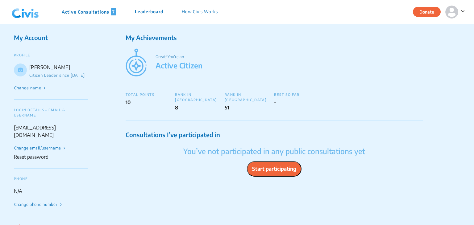 The height and width of the screenshot is (225, 474). I want to click on p: Active Citizen, so click(289, 65).